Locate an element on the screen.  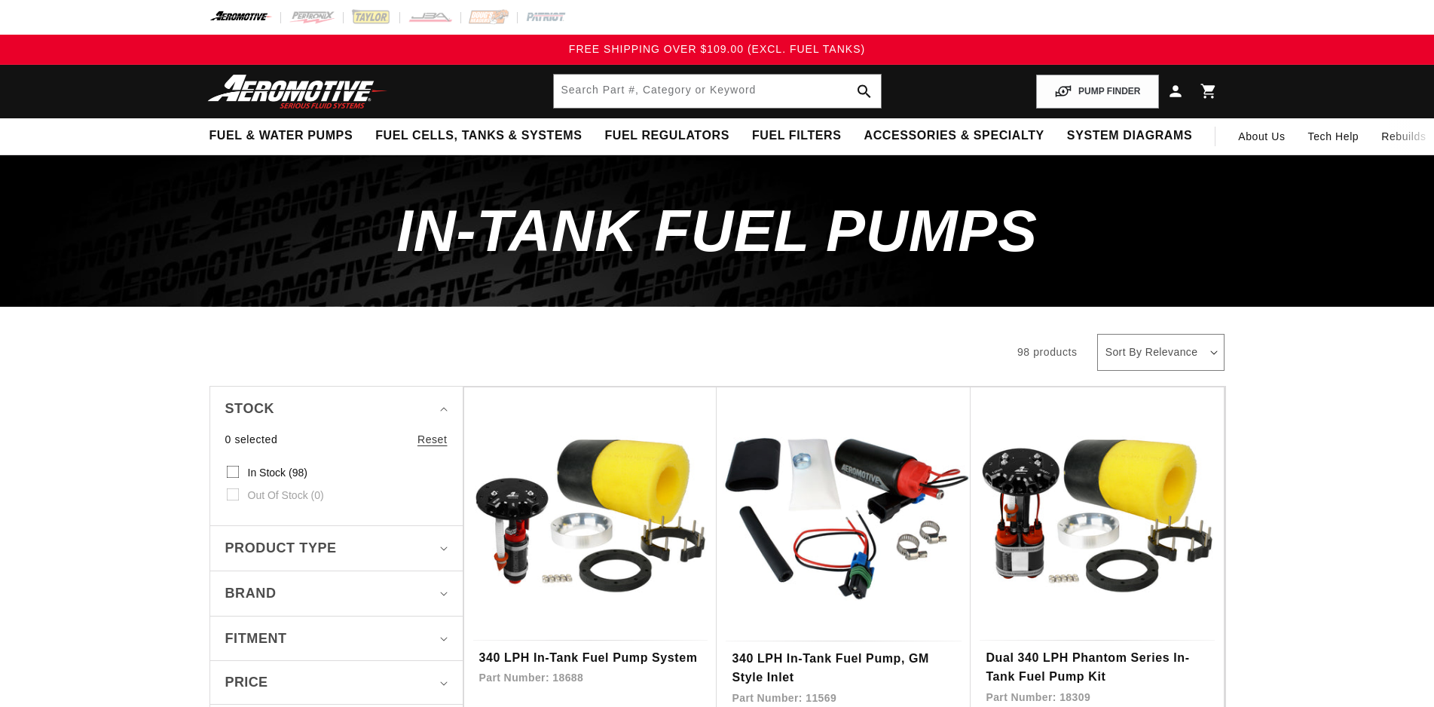
span: Out of stock (0) is located at coordinates (286, 495).